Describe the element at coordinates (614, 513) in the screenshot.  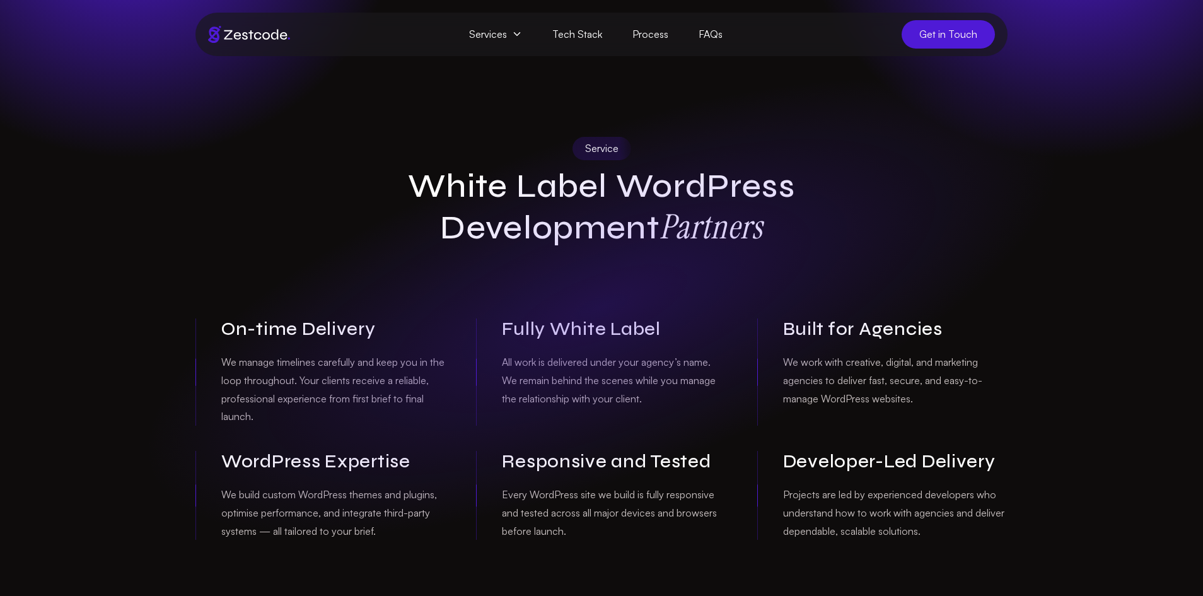
I see `p: Every WordPress site we build is fully responsive and tested across all major devices and browser...` at that location.